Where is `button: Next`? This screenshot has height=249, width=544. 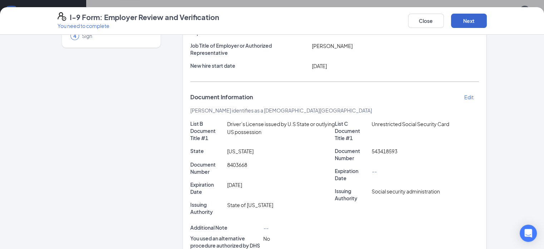 button: Next is located at coordinates (469, 21).